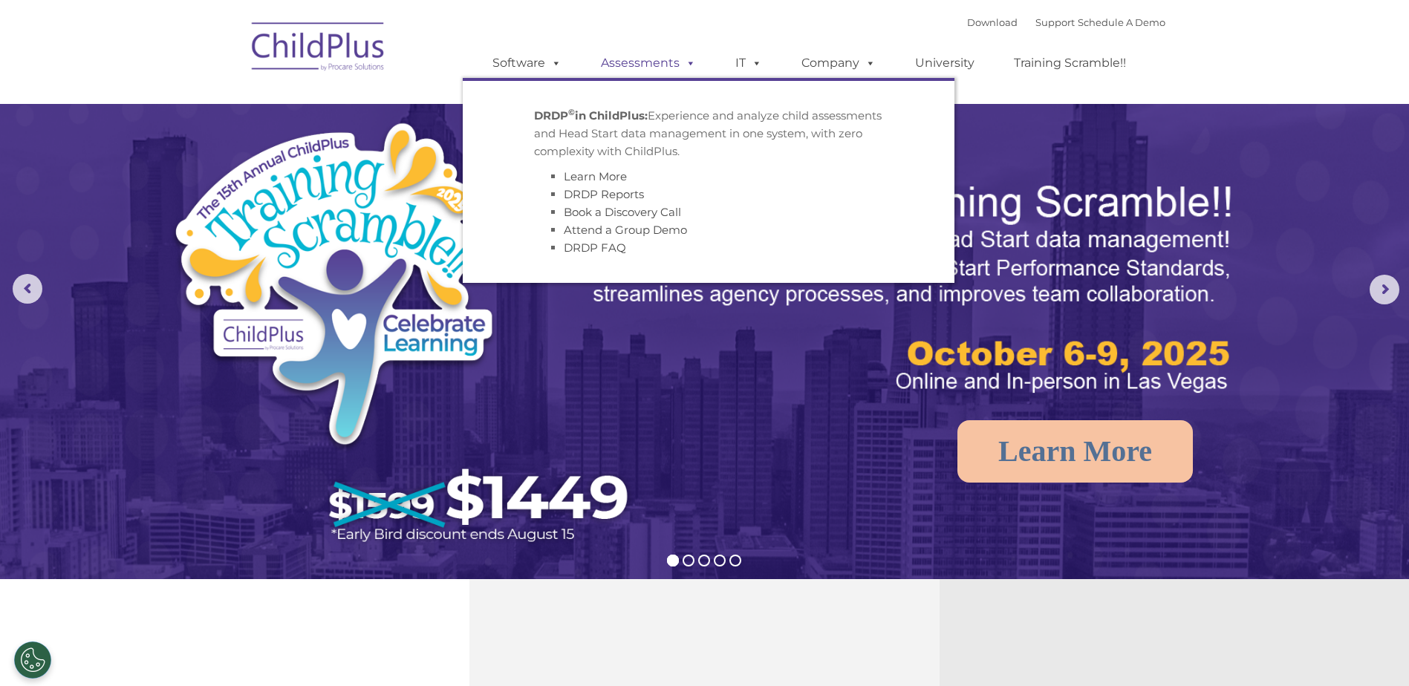 This screenshot has height=686, width=1409. What do you see at coordinates (749, 63) in the screenshot?
I see `a: IT` at bounding box center [749, 63].